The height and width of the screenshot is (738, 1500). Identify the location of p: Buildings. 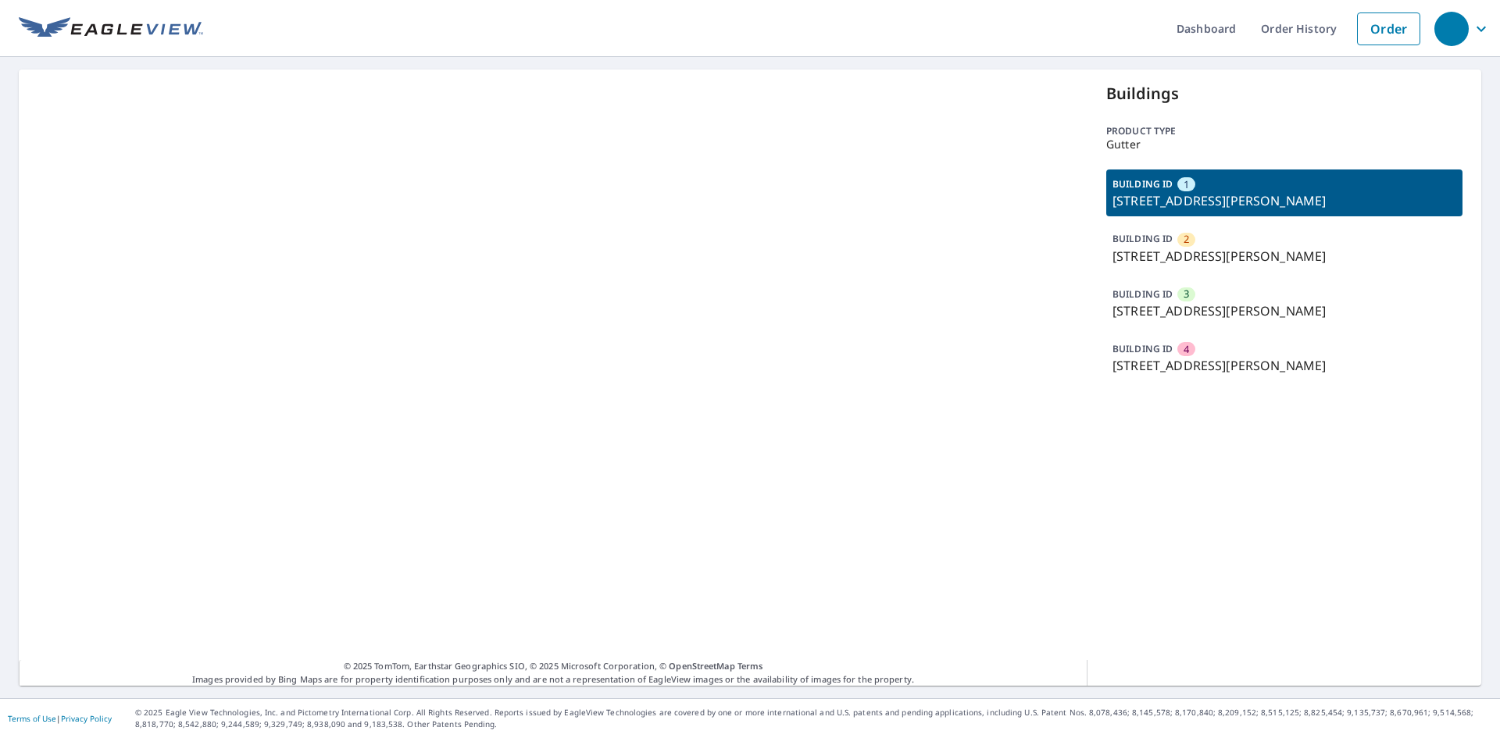
(1284, 94).